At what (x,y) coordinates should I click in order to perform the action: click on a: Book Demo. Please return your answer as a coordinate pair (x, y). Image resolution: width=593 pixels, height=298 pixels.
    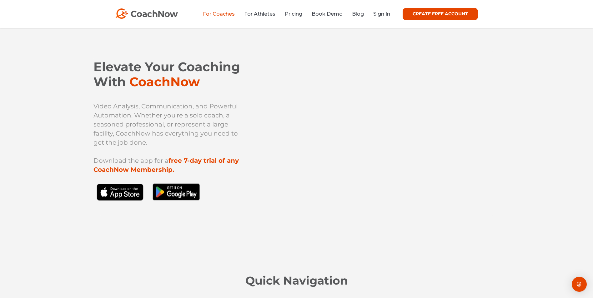
    Looking at the image, I should click on (327, 14).